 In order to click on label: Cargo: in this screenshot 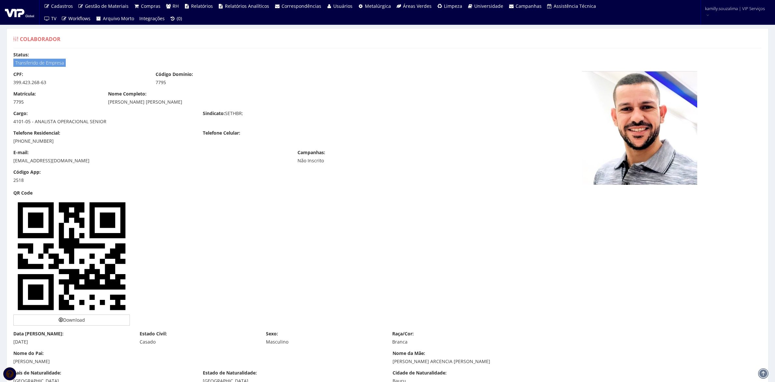, I will do `click(21, 113)`.